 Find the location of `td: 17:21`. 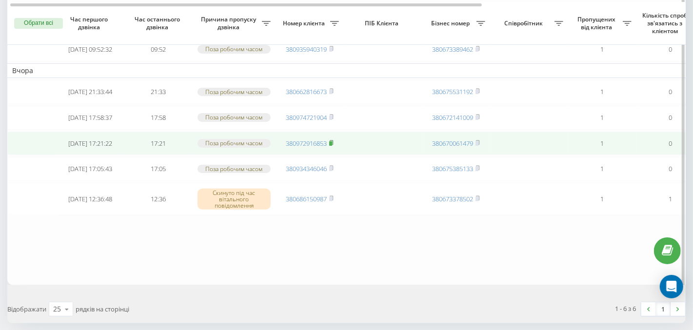

td: 17:21 is located at coordinates (158, 143).